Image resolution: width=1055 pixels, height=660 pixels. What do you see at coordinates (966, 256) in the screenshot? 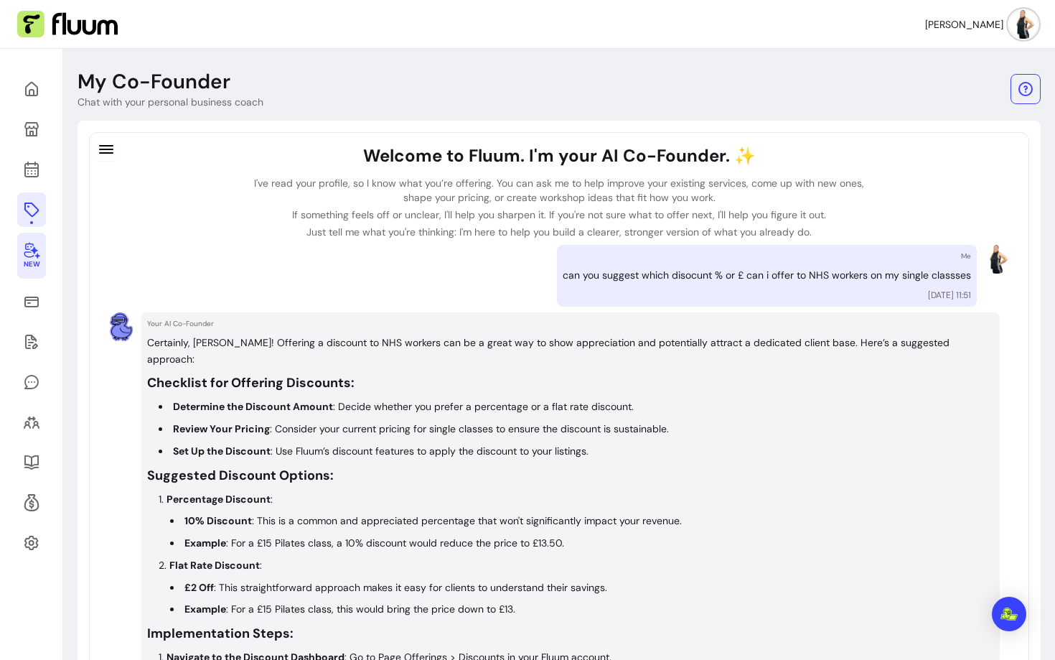
I see `p: Me` at bounding box center [966, 256].